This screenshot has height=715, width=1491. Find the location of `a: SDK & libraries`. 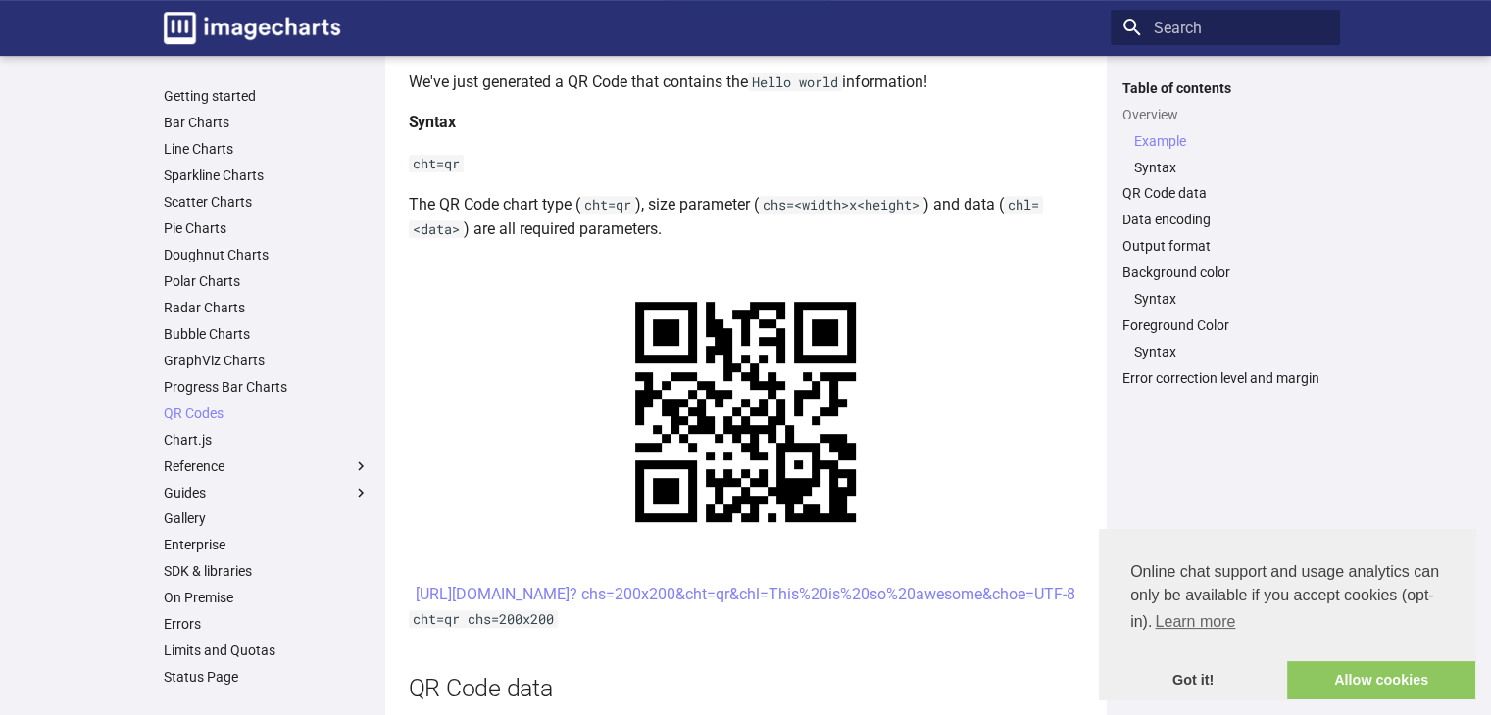

a: SDK & libraries is located at coordinates (267, 571).